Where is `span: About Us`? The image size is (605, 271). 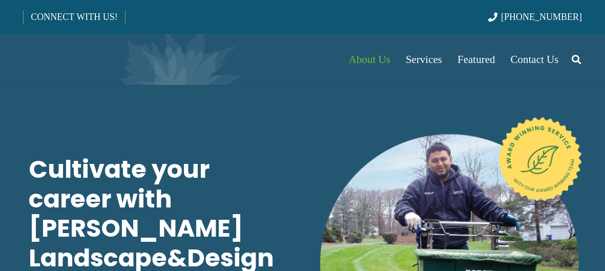
span: About Us is located at coordinates (370, 59).